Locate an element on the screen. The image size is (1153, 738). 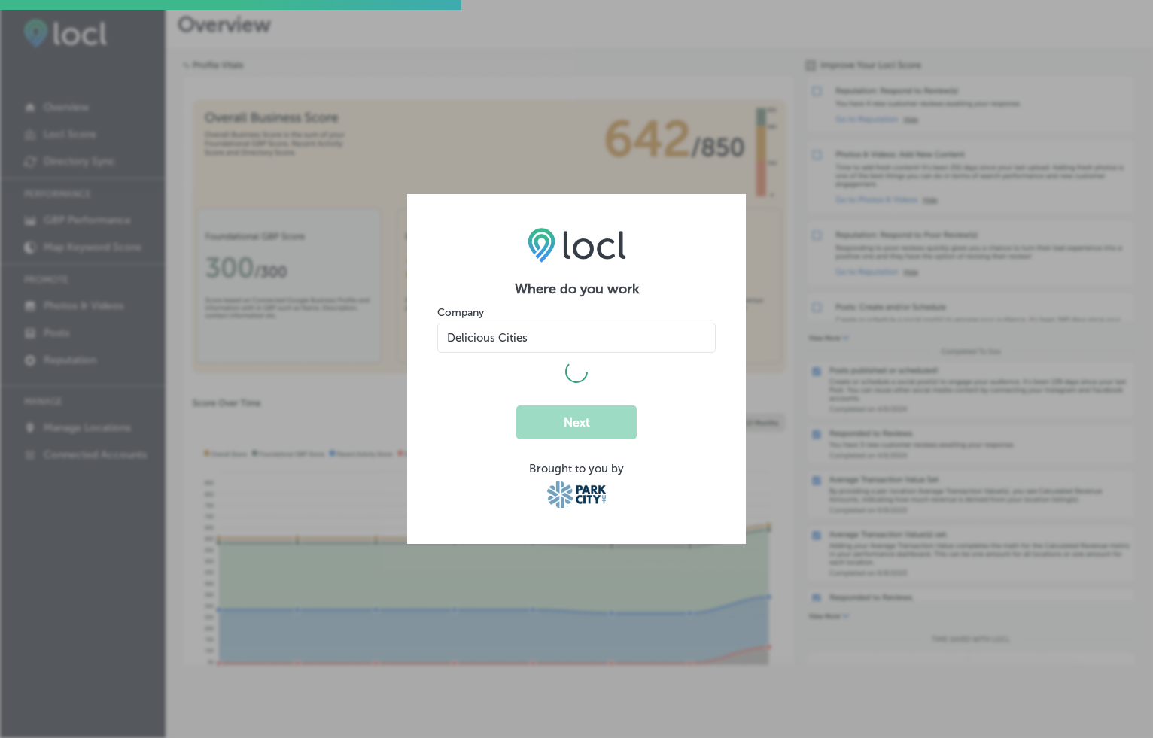
img: LOCL logo is located at coordinates (577, 245).